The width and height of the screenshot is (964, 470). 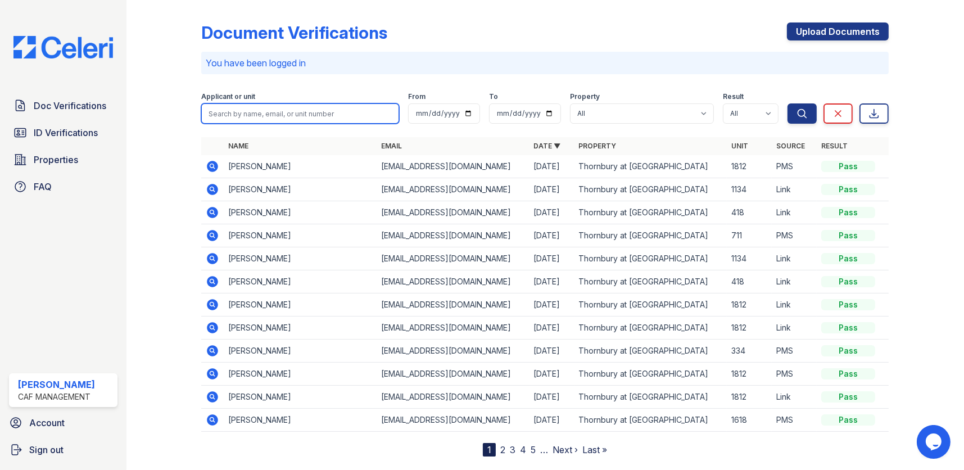 I want to click on span: FAQ, so click(x=43, y=187).